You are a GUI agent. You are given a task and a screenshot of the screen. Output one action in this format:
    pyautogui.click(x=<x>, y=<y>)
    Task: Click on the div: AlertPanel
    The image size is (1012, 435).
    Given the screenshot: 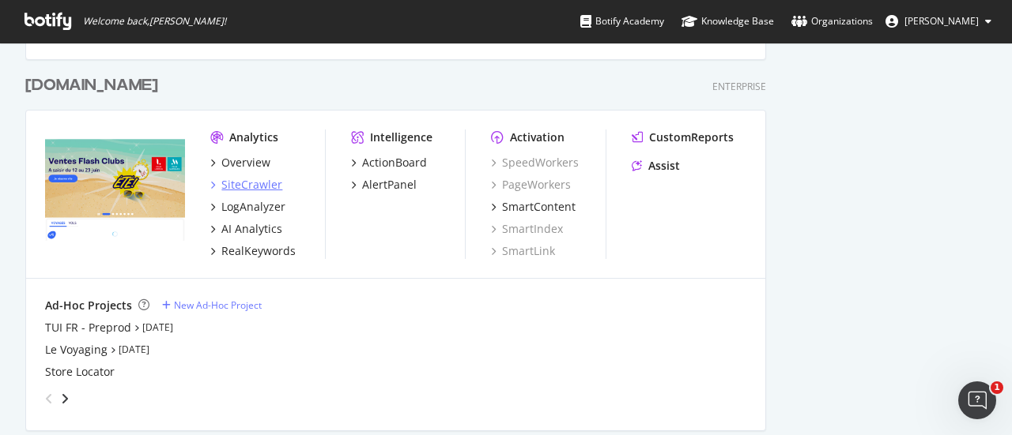 What is the action you would take?
    pyautogui.click(x=389, y=185)
    